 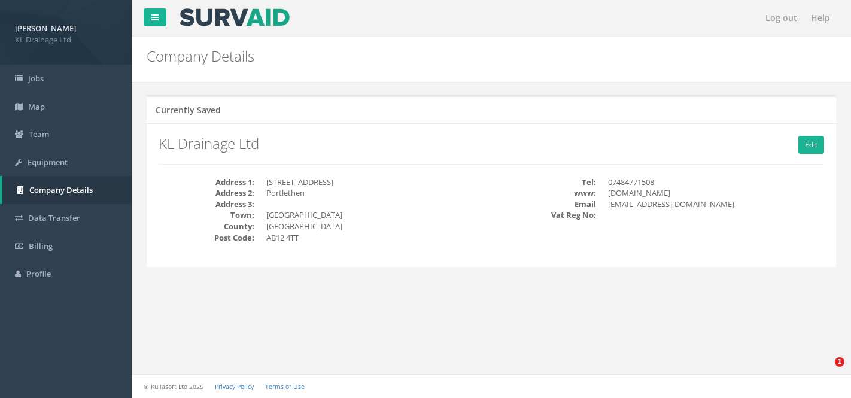 What do you see at coordinates (432, 56) in the screenshot?
I see `h2: Company Details` at bounding box center [432, 56].